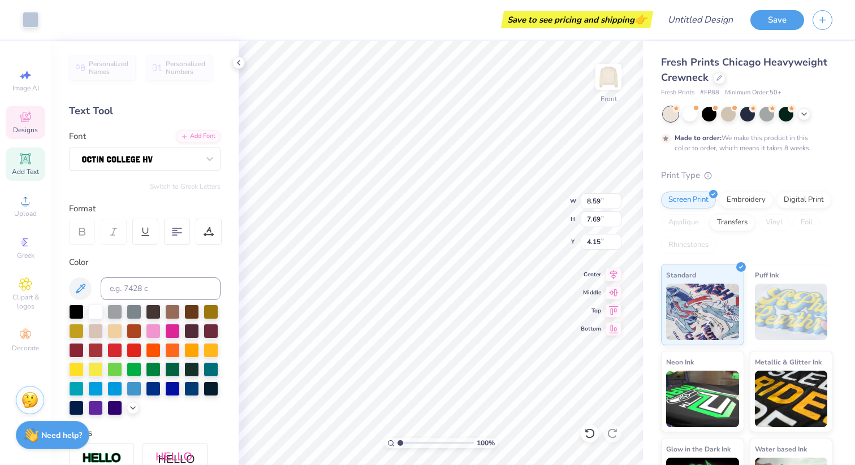 The width and height of the screenshot is (855, 465). What do you see at coordinates (145, 209) in the screenshot?
I see `div: Format` at bounding box center [145, 209].